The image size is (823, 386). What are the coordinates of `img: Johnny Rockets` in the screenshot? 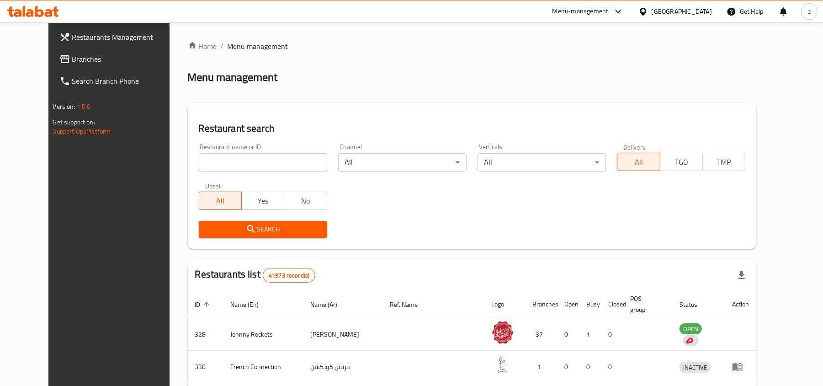 It's located at (503, 332).